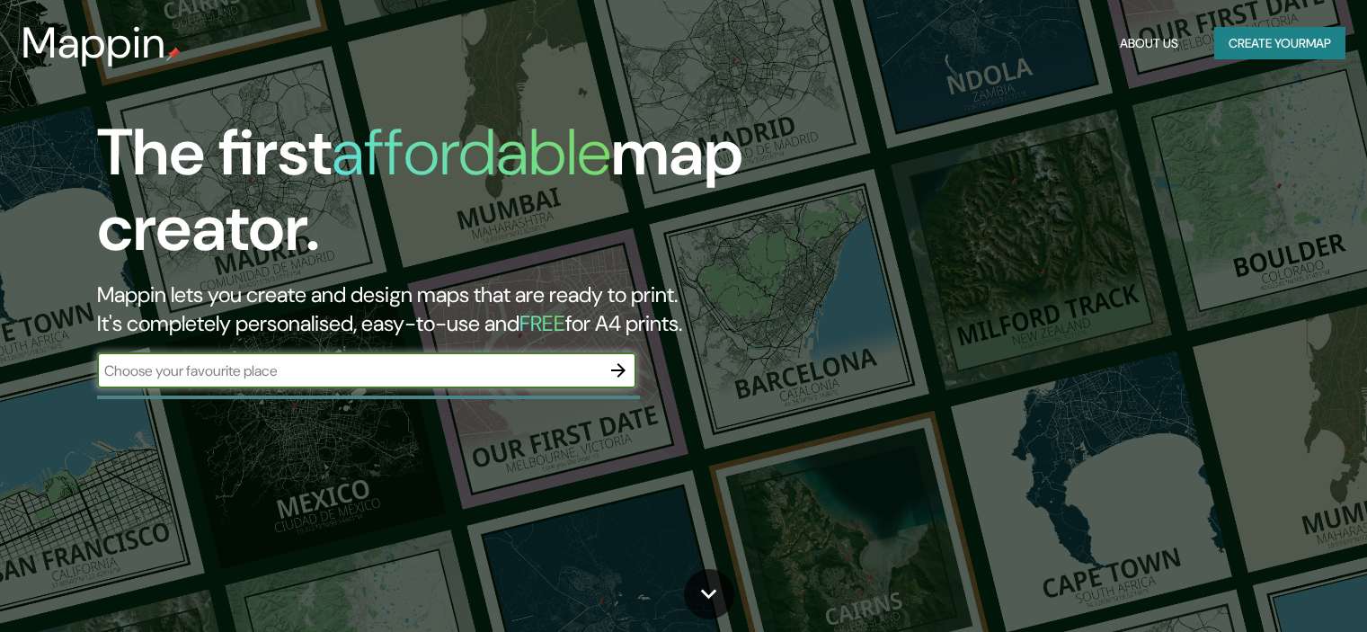 The image size is (1367, 632). I want to click on h1: The first map creator., so click(439, 198).